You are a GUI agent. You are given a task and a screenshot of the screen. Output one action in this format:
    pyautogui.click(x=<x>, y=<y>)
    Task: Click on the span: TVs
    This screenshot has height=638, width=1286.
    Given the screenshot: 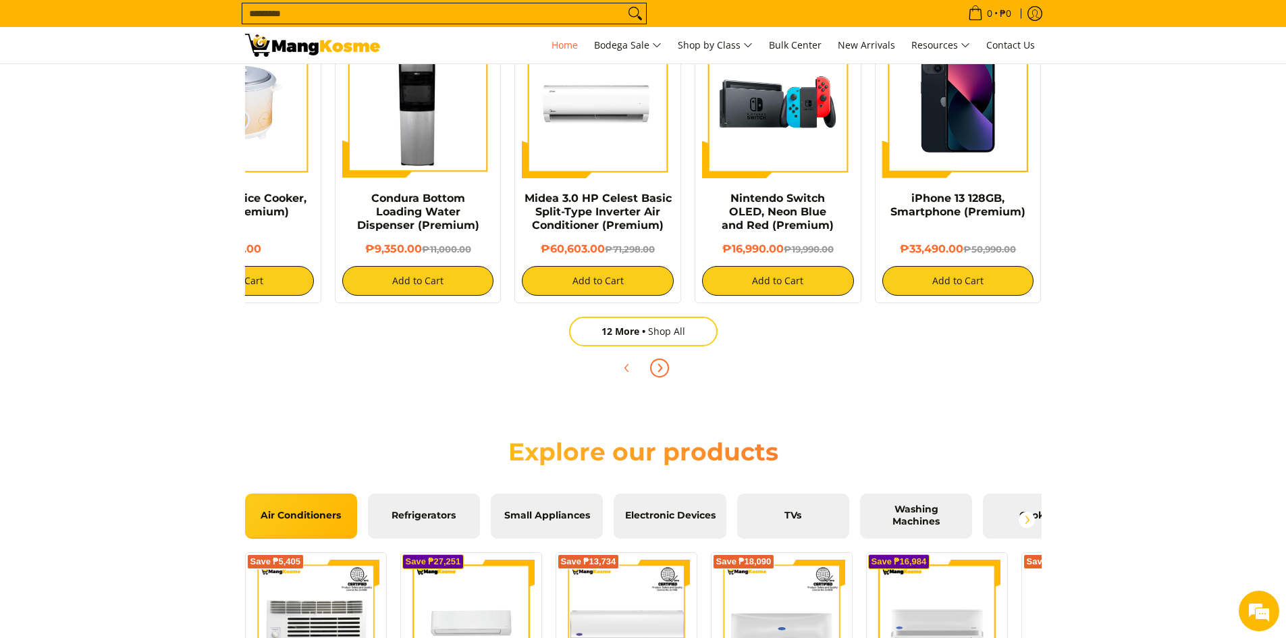 What is the action you would take?
    pyautogui.click(x=793, y=516)
    